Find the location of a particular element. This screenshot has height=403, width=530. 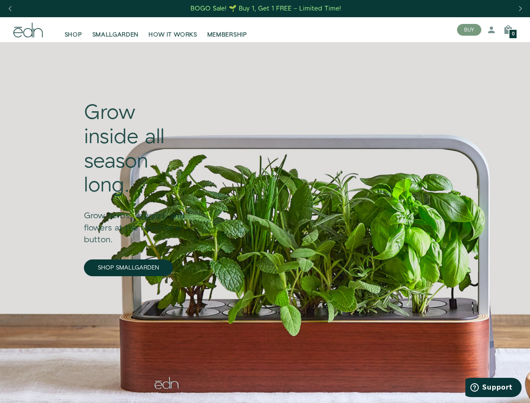

button: BUY is located at coordinates (469, 30).